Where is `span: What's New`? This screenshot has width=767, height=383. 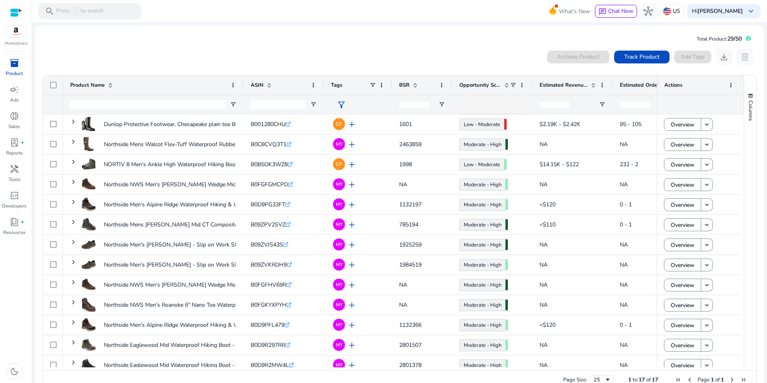
span: What's New is located at coordinates (574, 11).